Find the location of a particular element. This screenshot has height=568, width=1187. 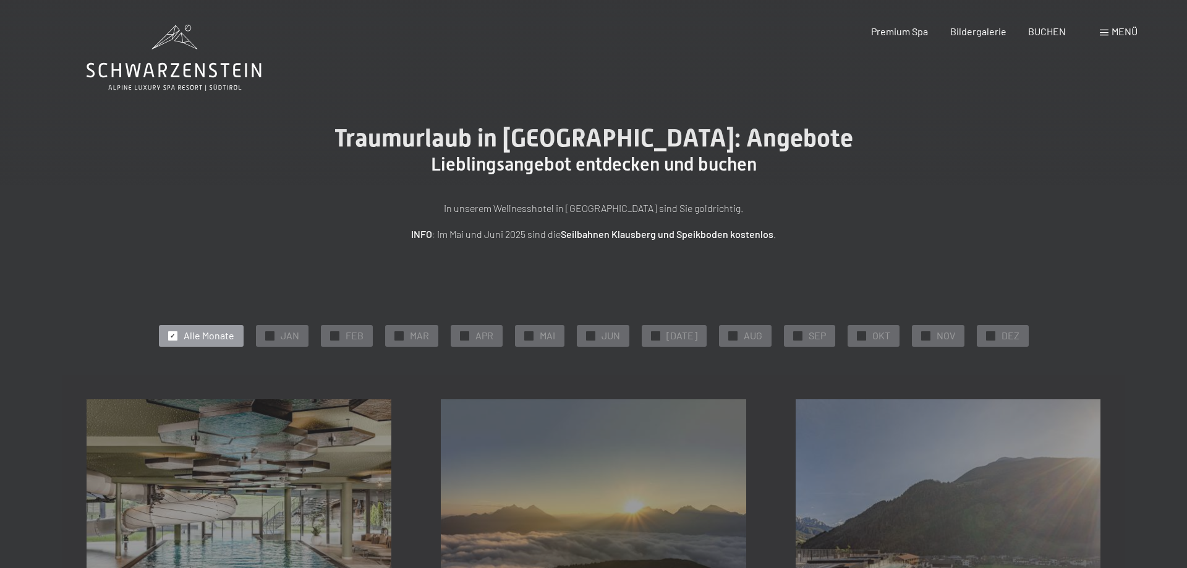

p: : Im Mai und Juni 2025 sind die . is located at coordinates (594, 234).